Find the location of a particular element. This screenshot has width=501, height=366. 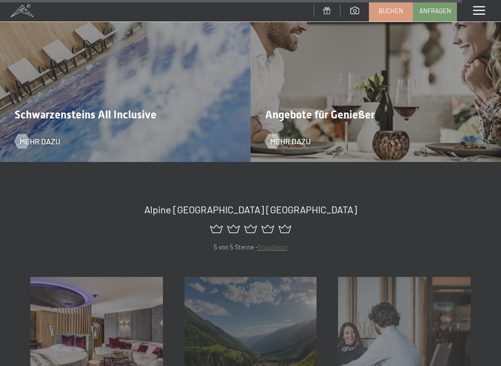

span: Angebote für Genießer is located at coordinates (320, 114).